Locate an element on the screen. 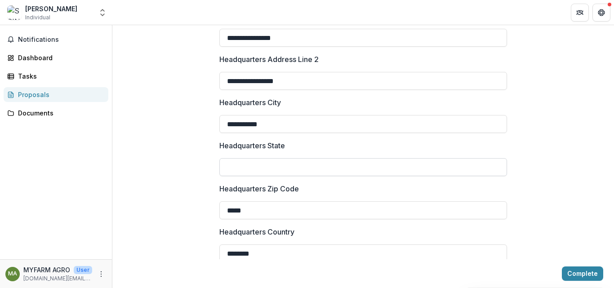 The image size is (614, 288). a: Proposals is located at coordinates (56, 94).